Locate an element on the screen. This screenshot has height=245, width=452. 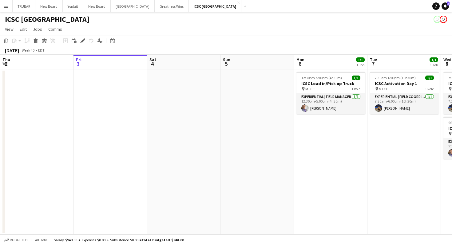
div: EDT is located at coordinates (41, 50).